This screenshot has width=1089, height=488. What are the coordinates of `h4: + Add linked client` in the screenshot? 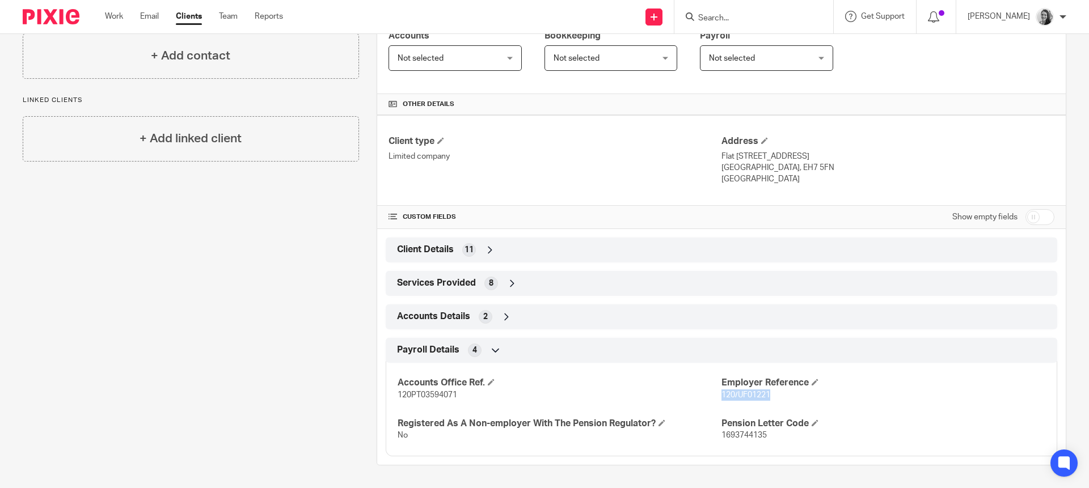 It's located at (191, 138).